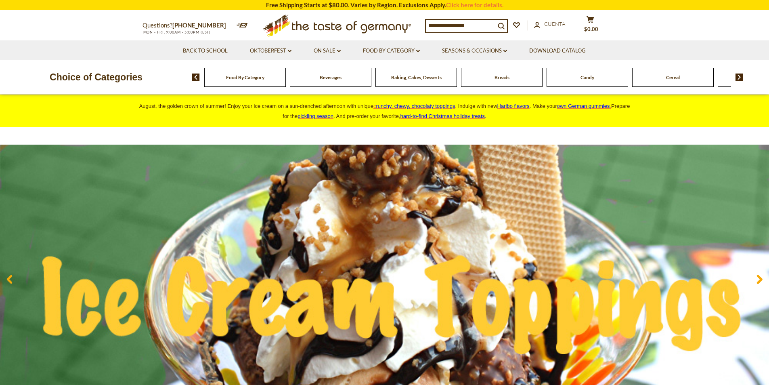 This screenshot has width=769, height=385. I want to click on a: Cuenta, so click(549, 24).